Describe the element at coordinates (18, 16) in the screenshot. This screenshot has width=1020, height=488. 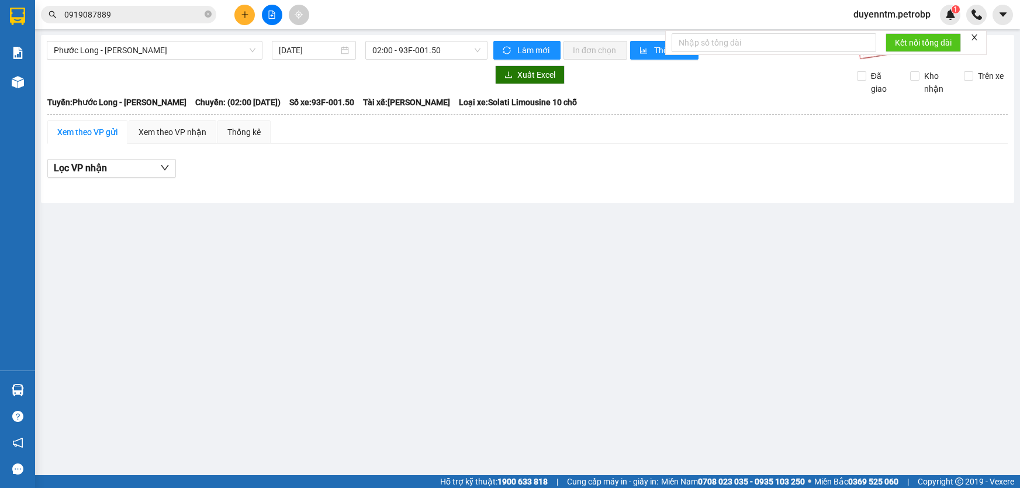
I see `img: logo-vxr` at that location.